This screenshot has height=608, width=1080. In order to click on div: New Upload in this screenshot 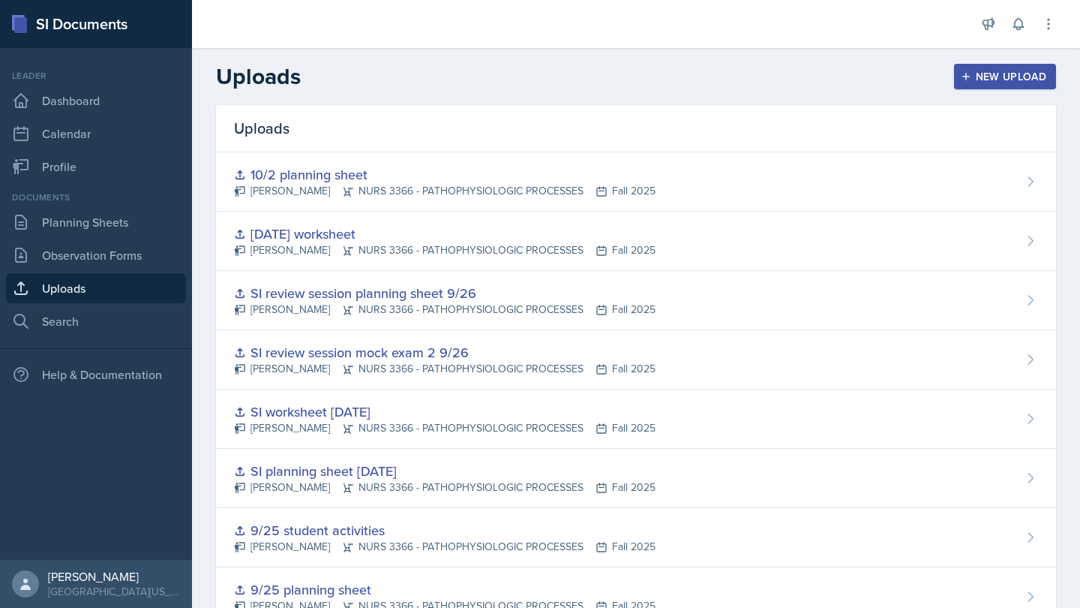, I will do `click(1005, 77)`.